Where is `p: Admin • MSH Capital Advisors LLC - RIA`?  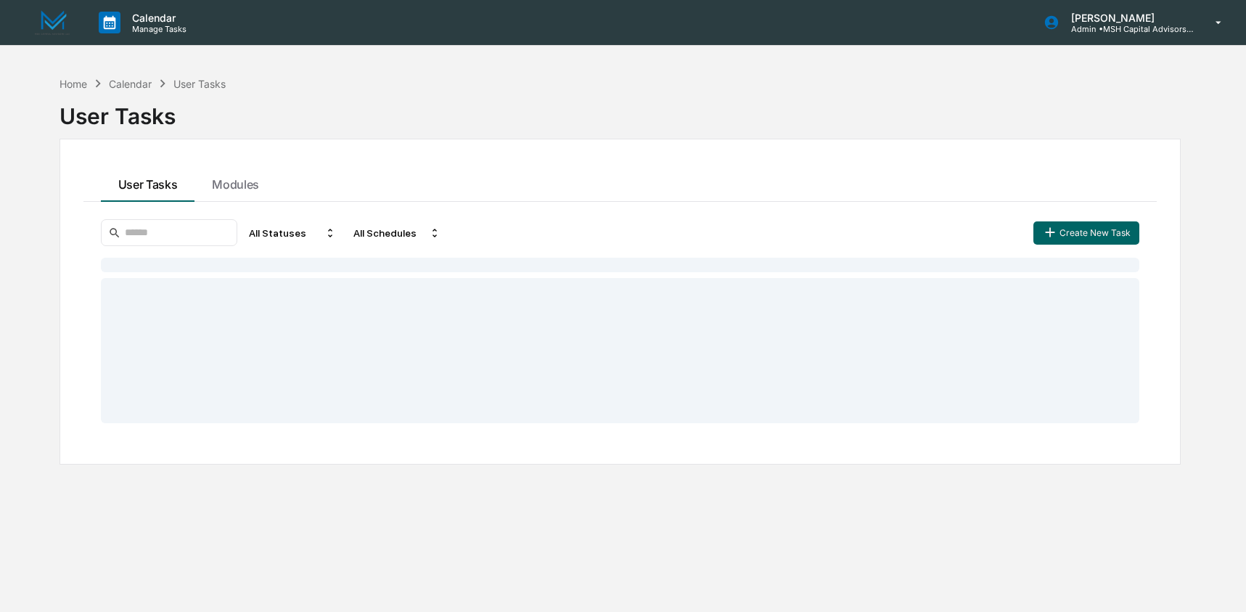 p: Admin • MSH Capital Advisors LLC - RIA is located at coordinates (1127, 29).